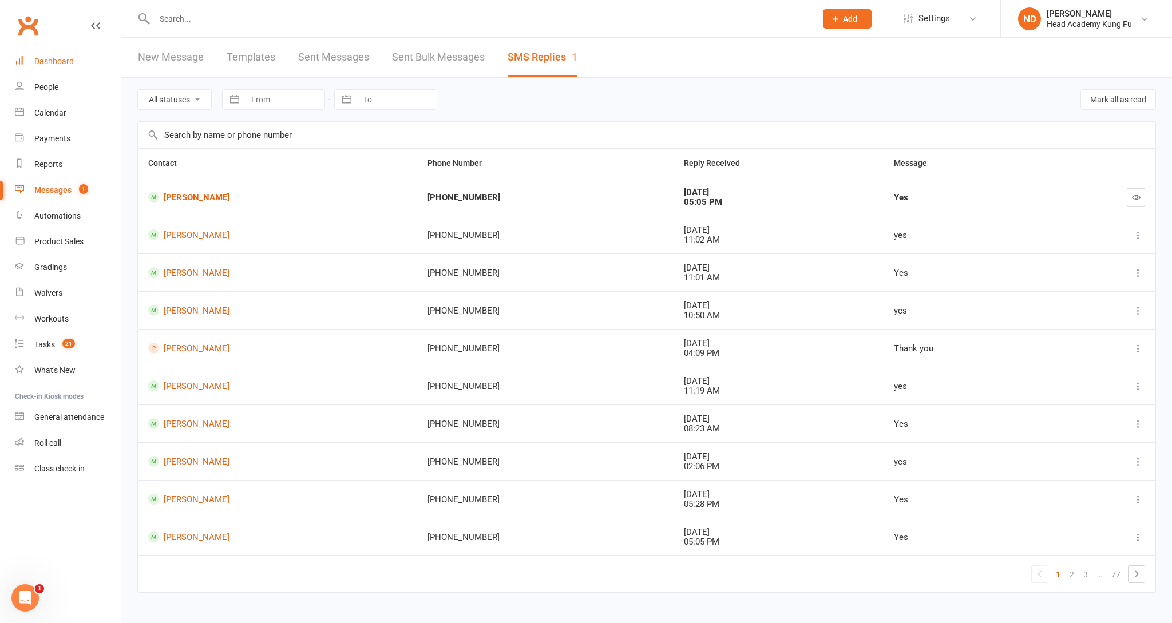  What do you see at coordinates (59, 242) in the screenshot?
I see `div: Product Sales` at bounding box center [59, 242].